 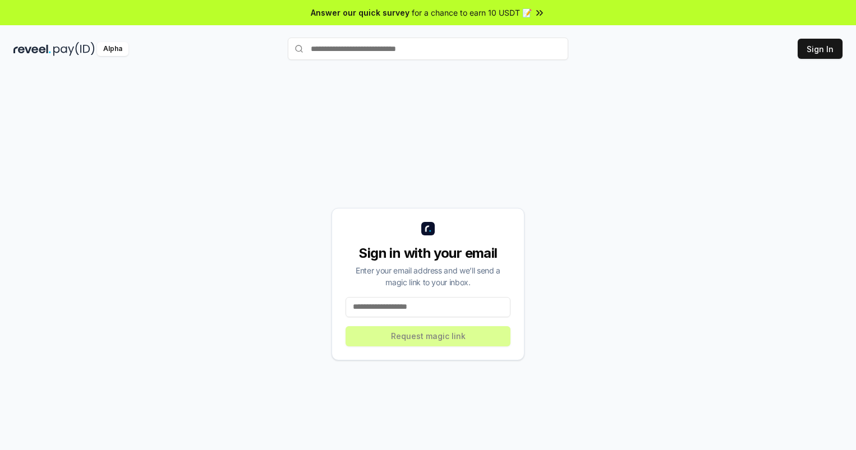 What do you see at coordinates (113, 49) in the screenshot?
I see `div: Alpha` at bounding box center [113, 49].